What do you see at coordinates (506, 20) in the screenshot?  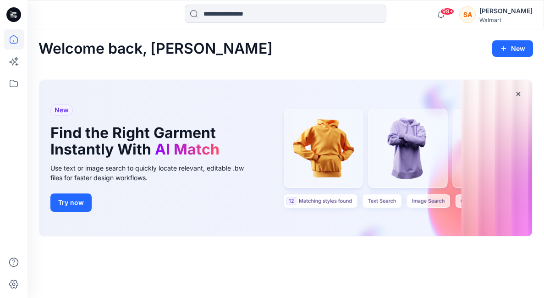 I see `div: Walmart` at bounding box center [506, 20].